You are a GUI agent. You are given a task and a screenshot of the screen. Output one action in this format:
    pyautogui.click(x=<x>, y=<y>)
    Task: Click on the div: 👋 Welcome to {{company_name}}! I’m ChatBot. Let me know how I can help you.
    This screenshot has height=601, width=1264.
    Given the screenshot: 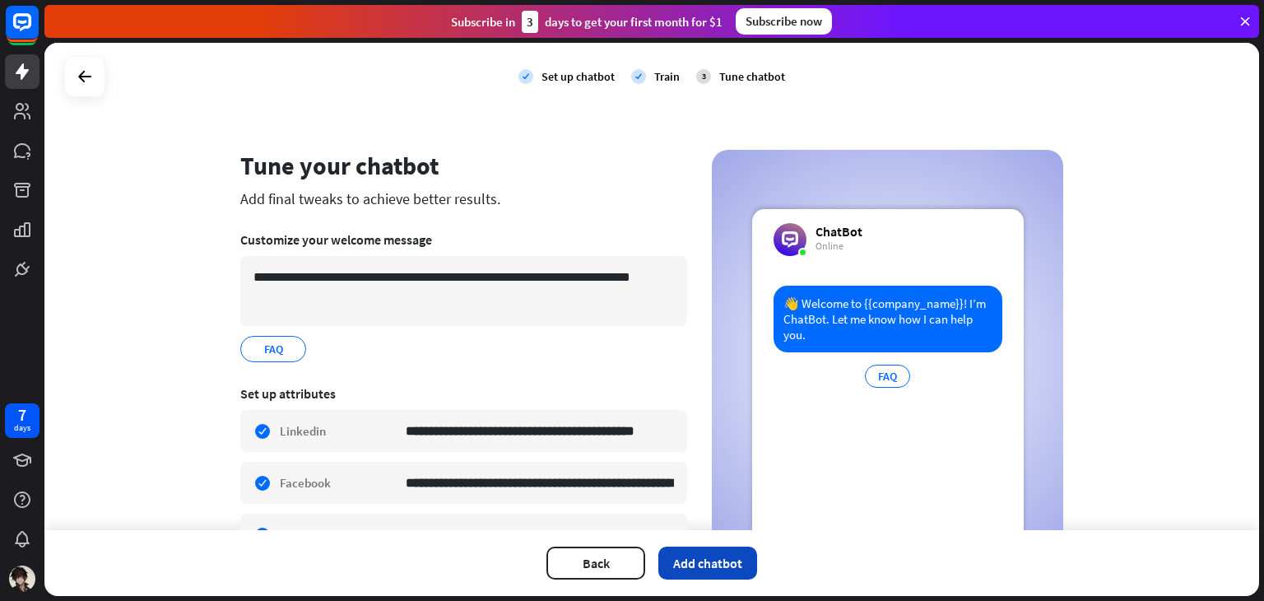 What is the action you would take?
    pyautogui.click(x=888, y=319)
    